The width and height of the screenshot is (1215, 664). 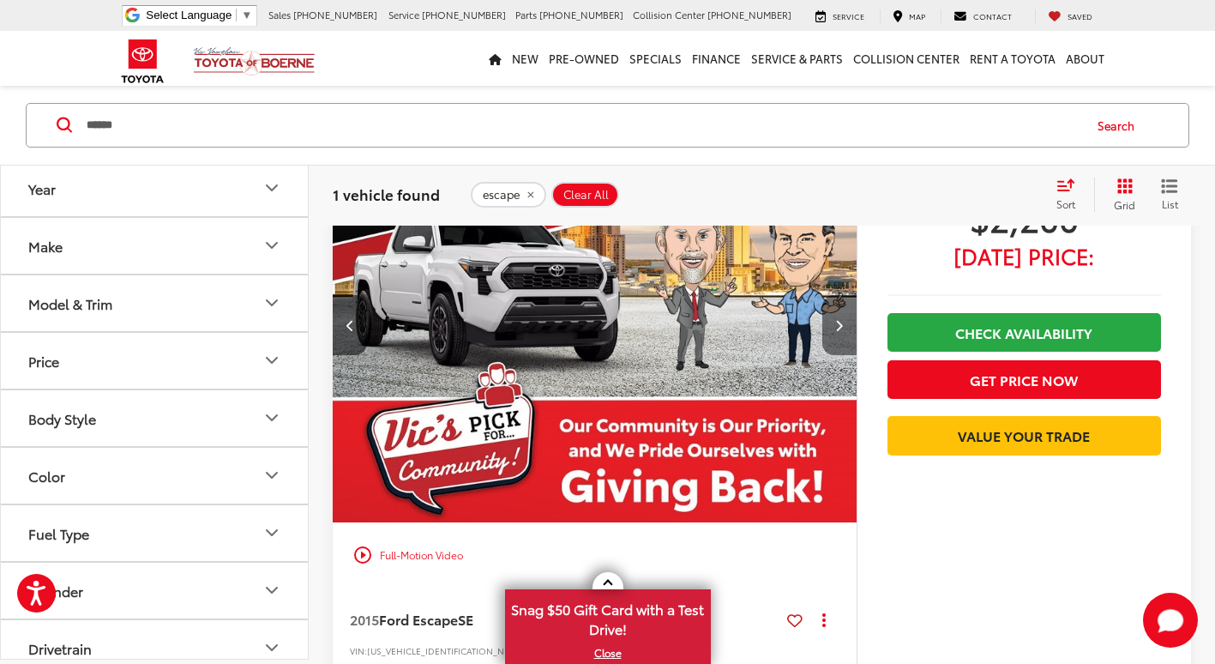 I want to click on button: Toggle Chat Window, so click(x=1171, y=620).